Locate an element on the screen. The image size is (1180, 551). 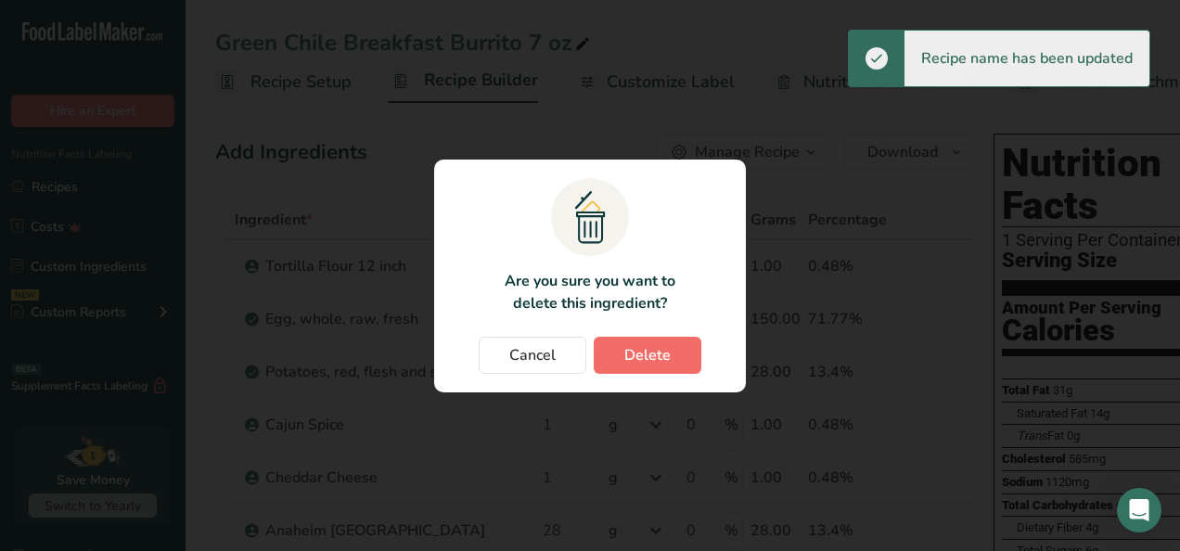
p: Are you sure you want to delete this ingredient? is located at coordinates (589, 292).